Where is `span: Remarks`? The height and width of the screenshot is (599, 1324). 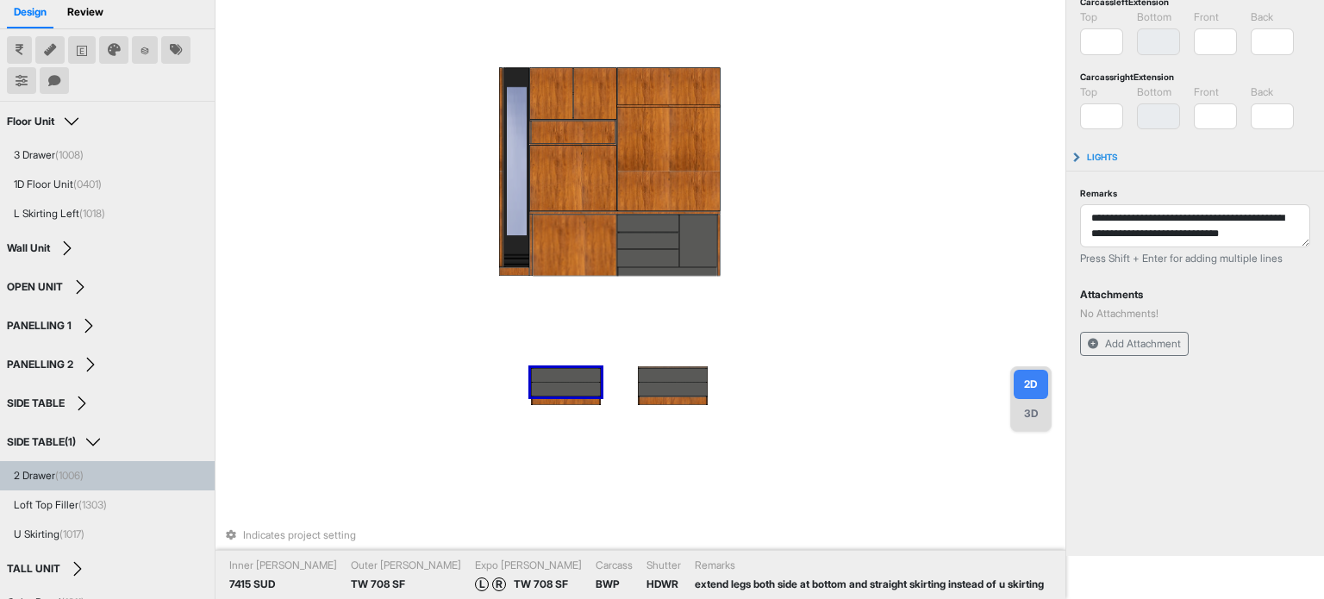
span: Remarks is located at coordinates (1098, 193).